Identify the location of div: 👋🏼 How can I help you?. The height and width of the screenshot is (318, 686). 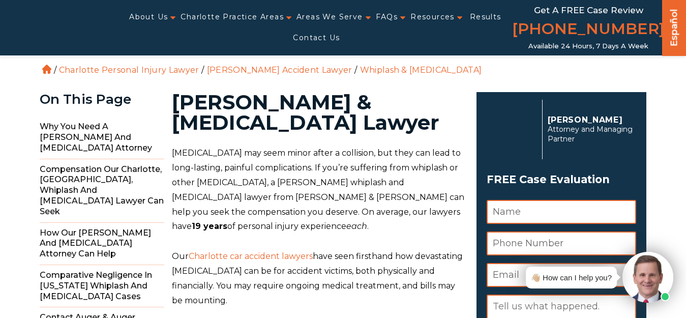
(571, 277).